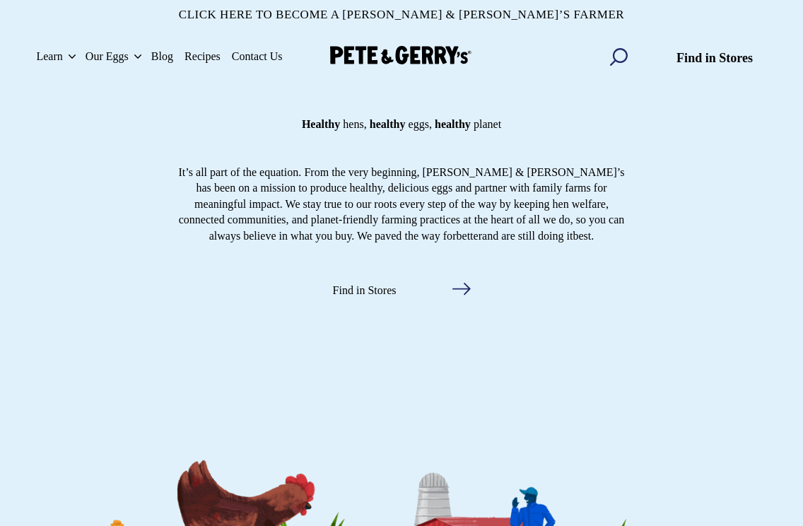  What do you see at coordinates (202, 57) in the screenshot?
I see `a: Recipes` at bounding box center [202, 57].